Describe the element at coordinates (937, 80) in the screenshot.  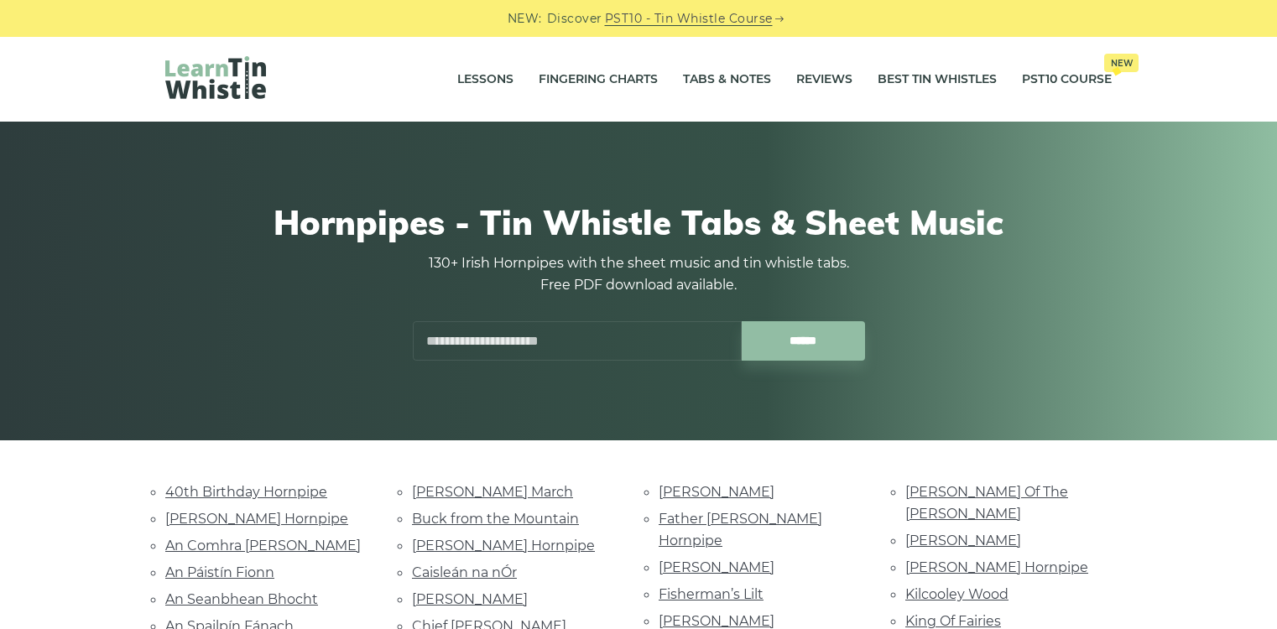
I see `a: Best Tin Whistles` at that location.